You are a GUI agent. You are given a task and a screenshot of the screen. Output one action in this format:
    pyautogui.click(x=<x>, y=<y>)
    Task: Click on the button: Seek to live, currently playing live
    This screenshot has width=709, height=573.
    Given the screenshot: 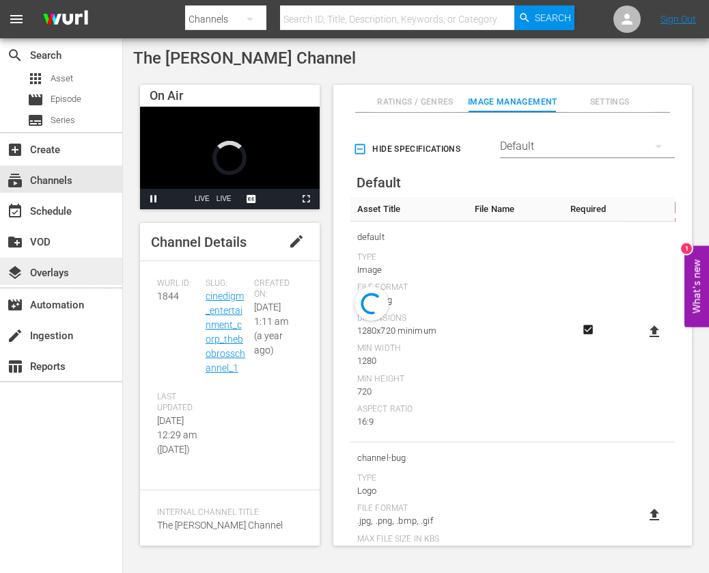 What is the action you would take?
    pyautogui.click(x=224, y=199)
    